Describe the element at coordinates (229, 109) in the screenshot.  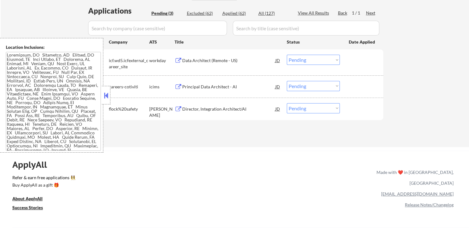
I see `div: Director, Integration Architect/AI` at that location.